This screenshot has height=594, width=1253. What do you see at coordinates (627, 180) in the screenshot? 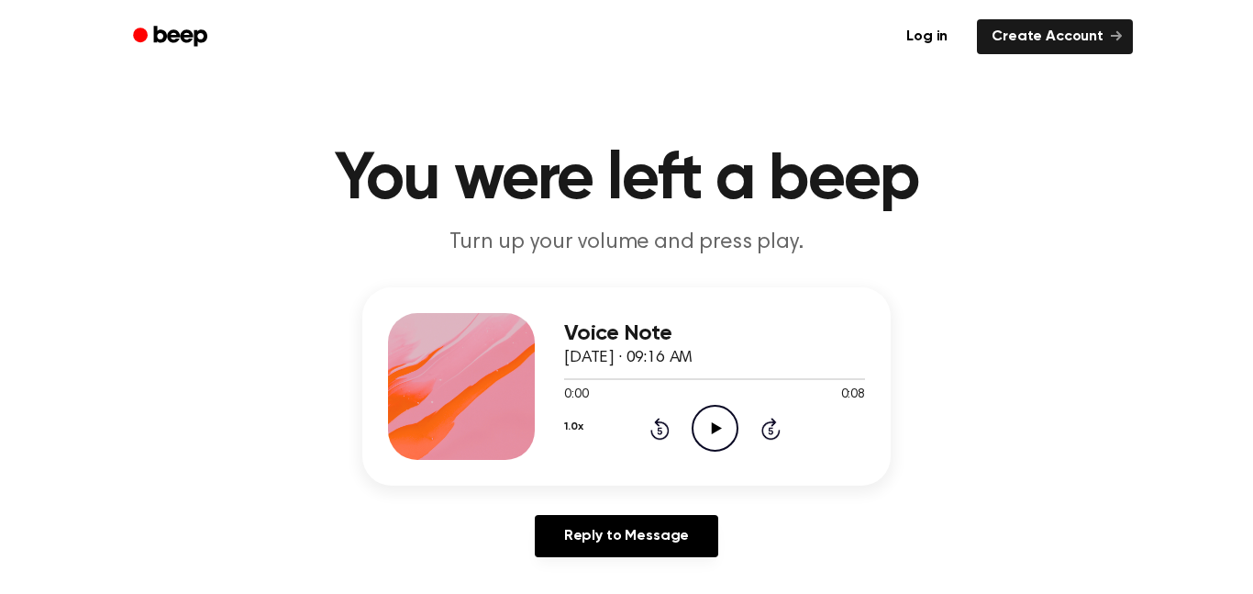
I see `h1: You were left a beep` at bounding box center [627, 180].